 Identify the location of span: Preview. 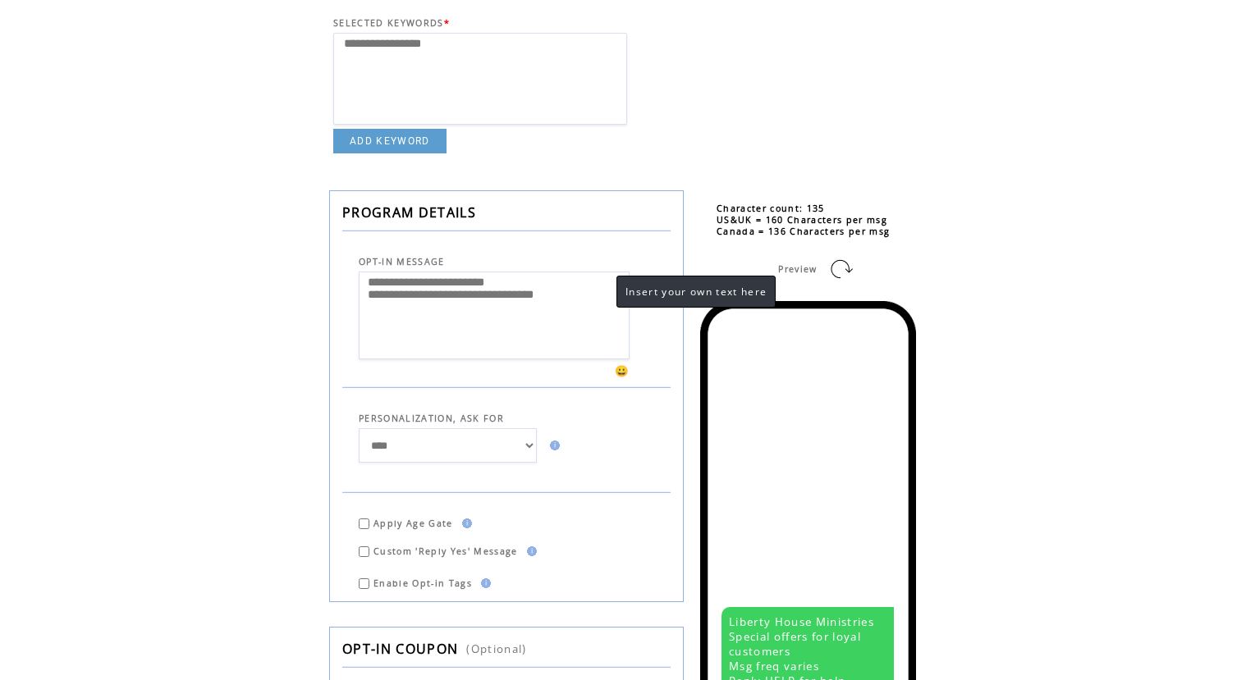
(797, 269).